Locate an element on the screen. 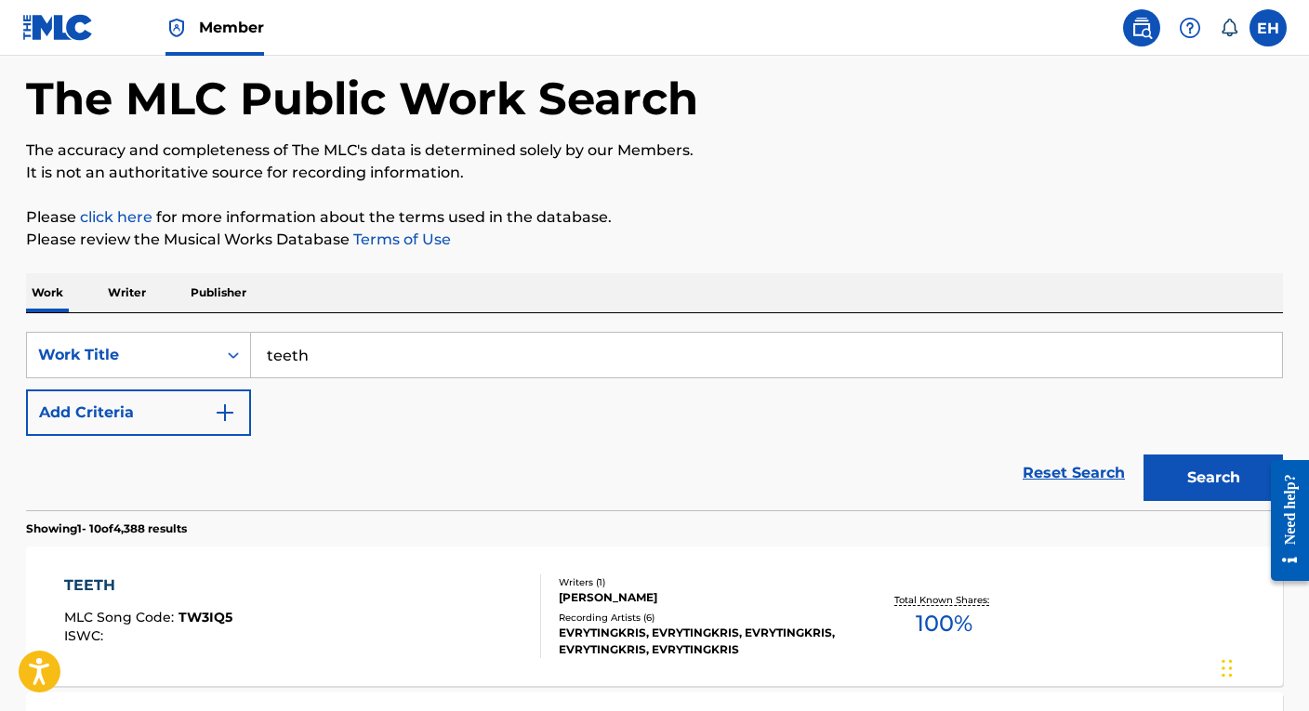 The image size is (1309, 711). h1: The MLC Public Work Search is located at coordinates (362, 99).